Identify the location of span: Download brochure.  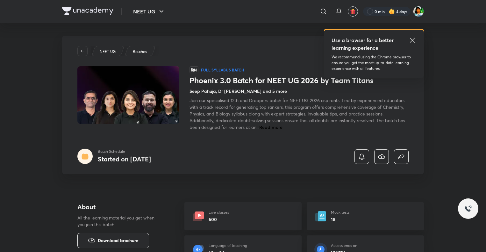
(118, 240).